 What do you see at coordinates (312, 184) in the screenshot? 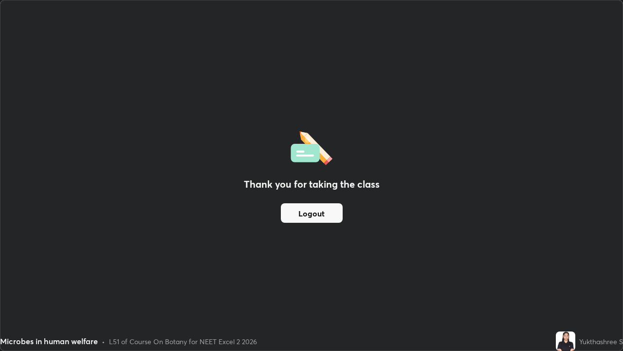
I see `h2: Thank you for taking the class` at bounding box center [312, 184].